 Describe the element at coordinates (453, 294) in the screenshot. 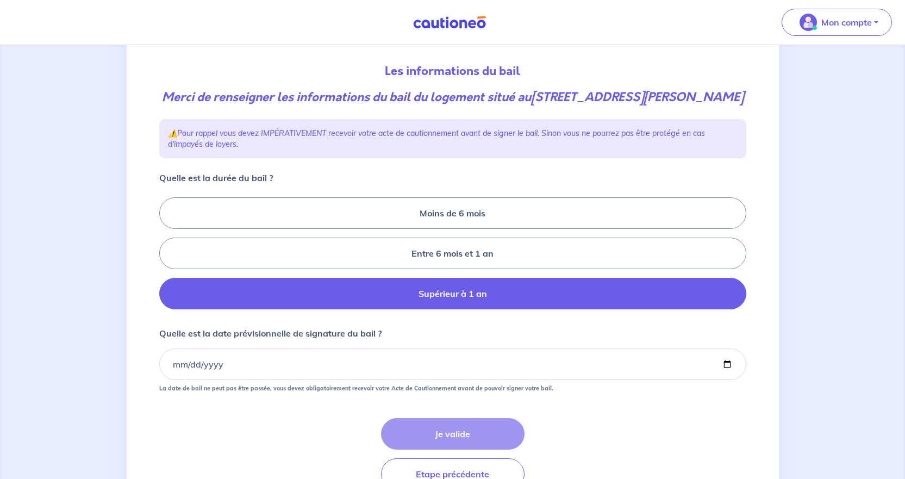

I see `label: Supérieur à 1 an` at that location.